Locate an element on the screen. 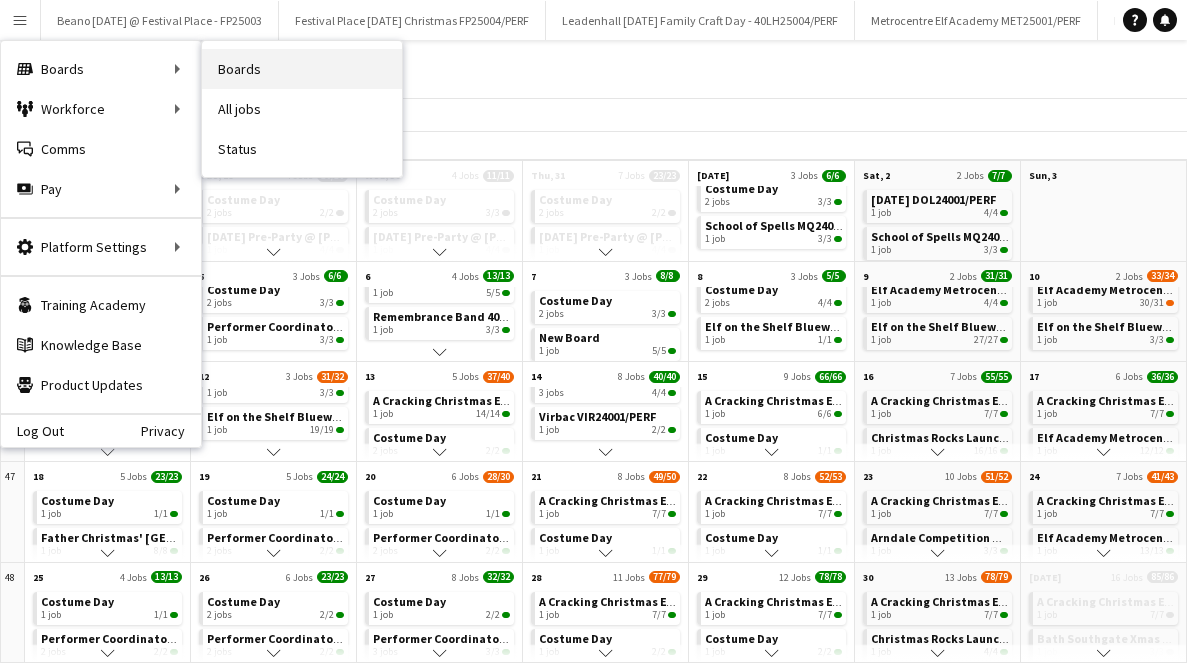 The width and height of the screenshot is (1187, 669). a: Performer Coordinator 20251 job3/3 is located at coordinates (275, 331).